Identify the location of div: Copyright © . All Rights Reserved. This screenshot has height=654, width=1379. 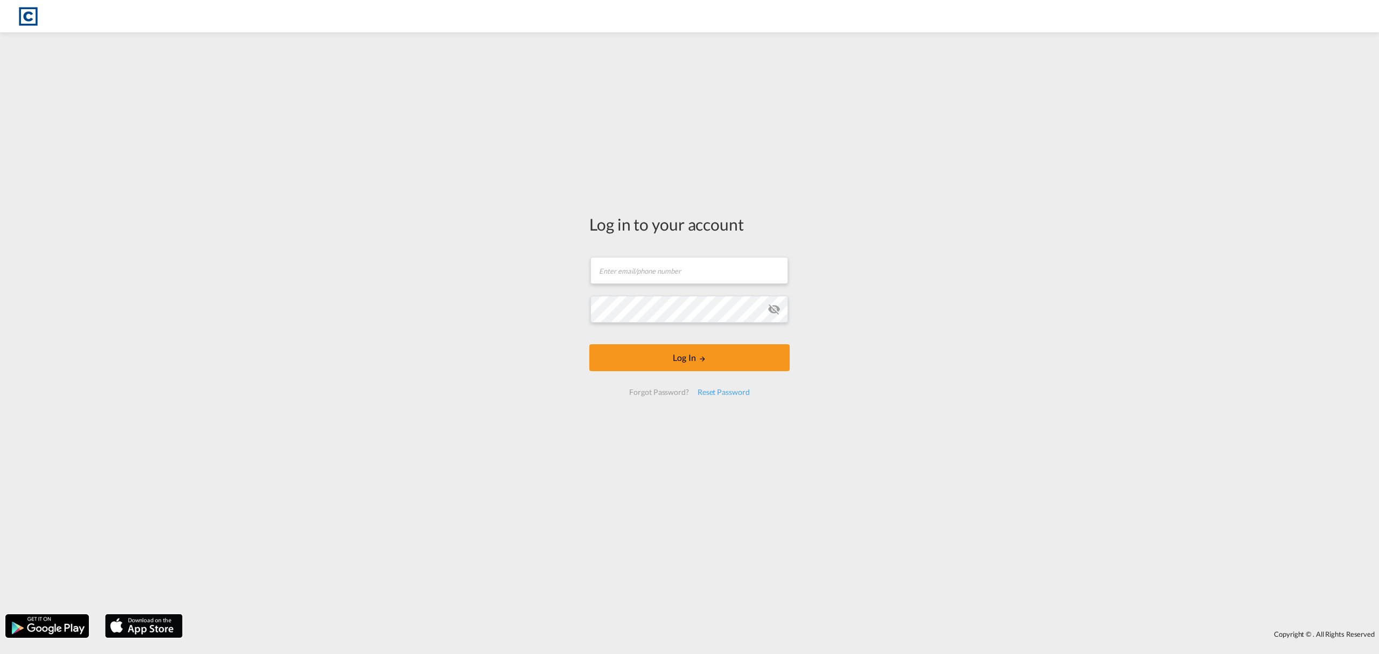
(783, 634).